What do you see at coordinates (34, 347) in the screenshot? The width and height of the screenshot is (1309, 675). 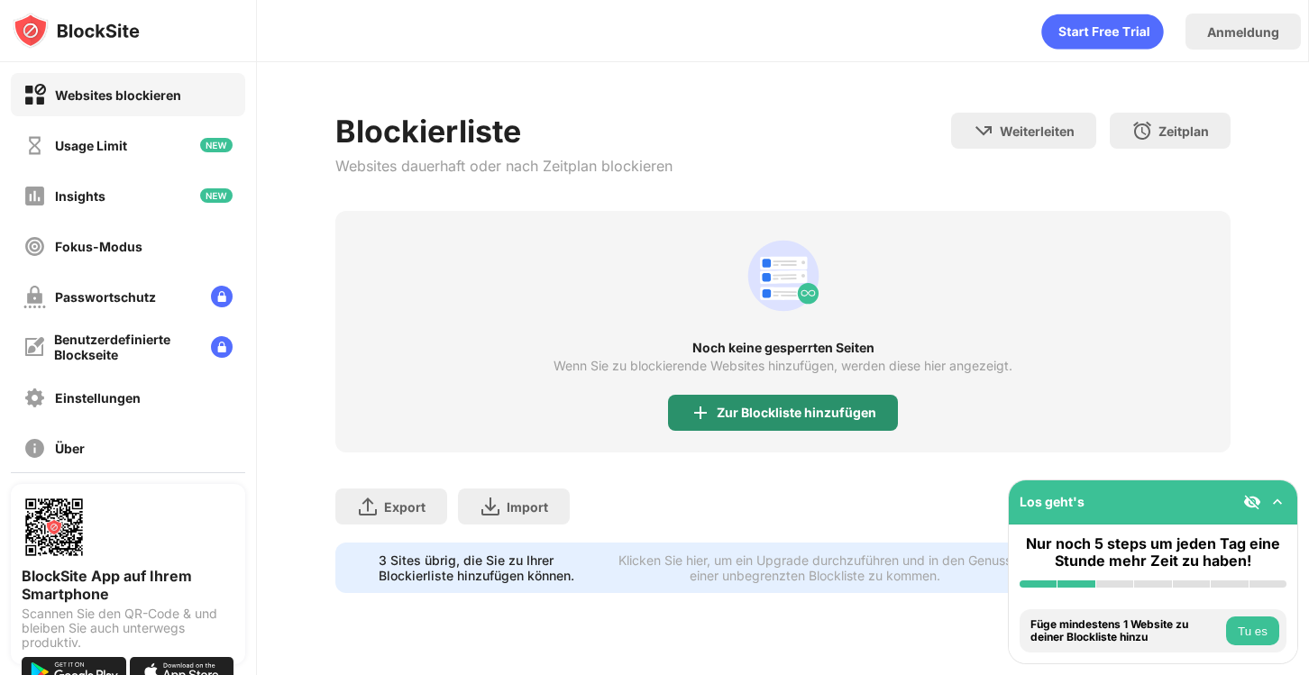 I see `img: customize-block-page-off.svg` at bounding box center [34, 347].